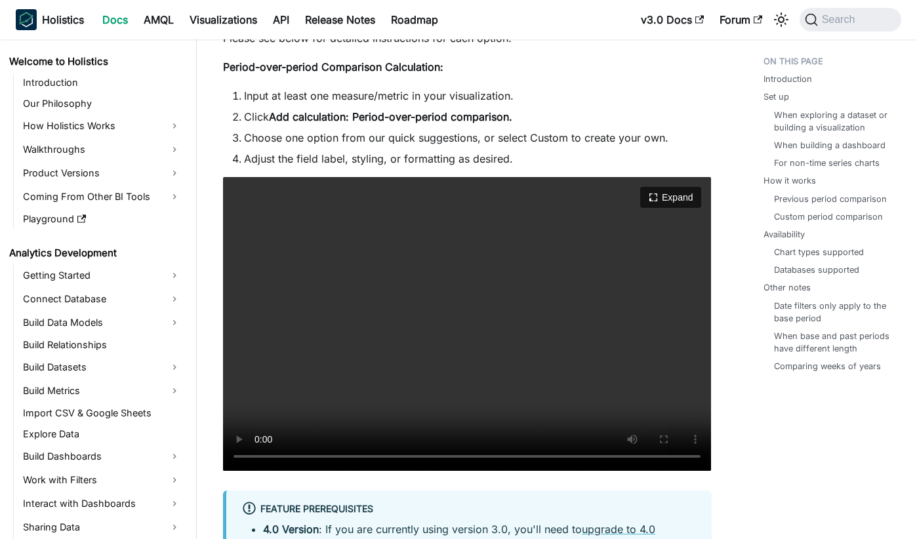  I want to click on li: Click, so click(478, 117).